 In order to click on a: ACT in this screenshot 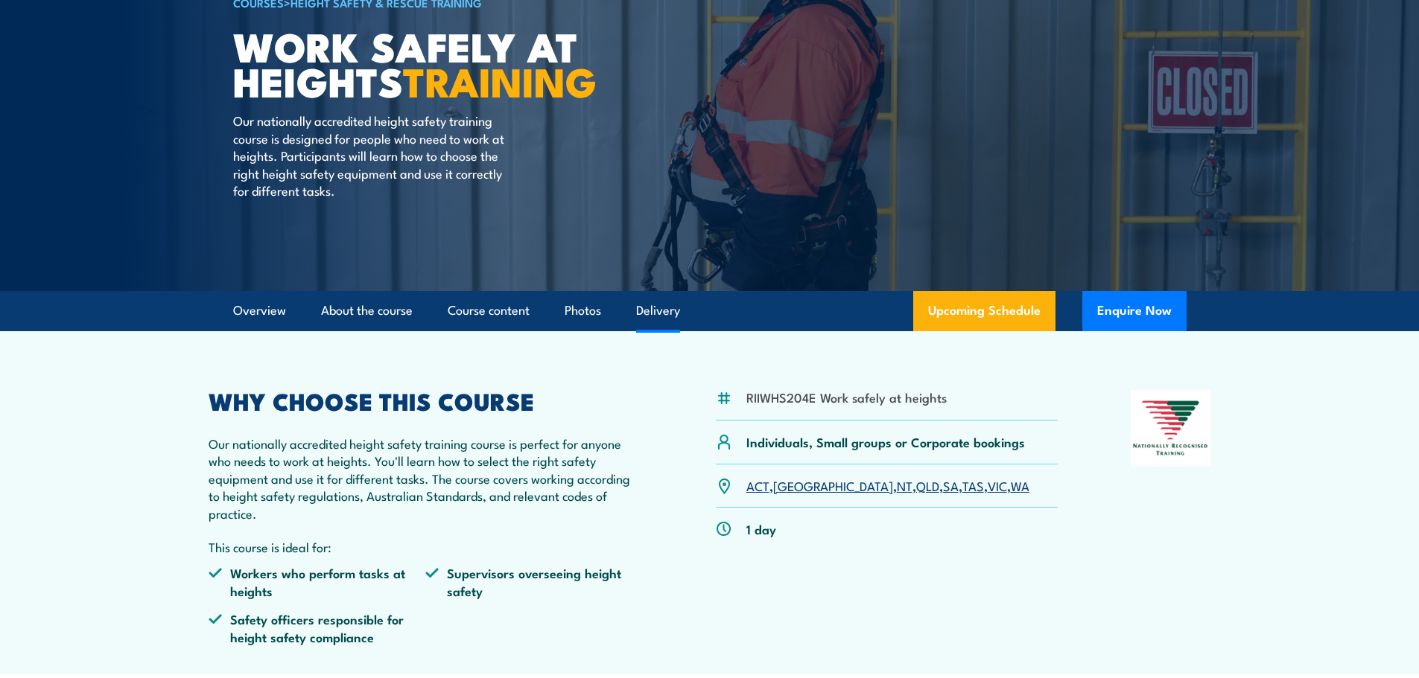, I will do `click(757, 486)`.